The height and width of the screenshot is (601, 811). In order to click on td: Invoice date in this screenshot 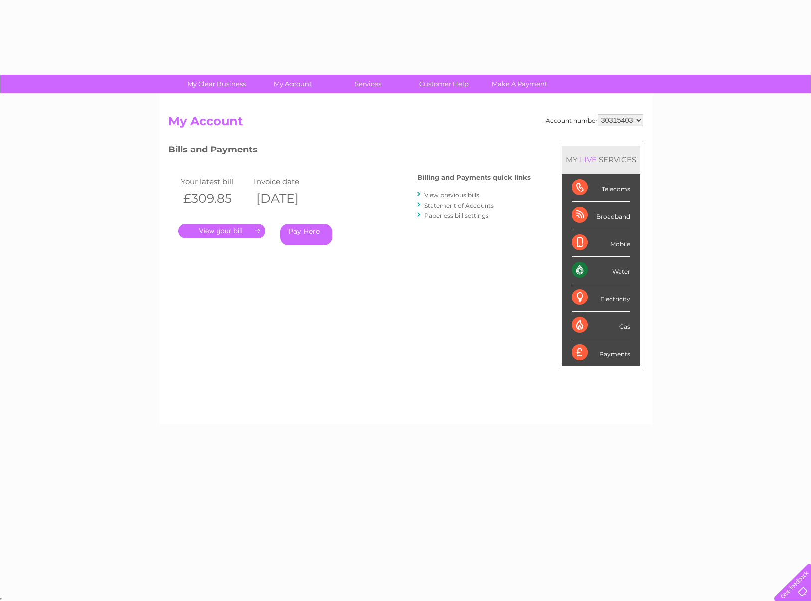, I will do `click(288, 182)`.